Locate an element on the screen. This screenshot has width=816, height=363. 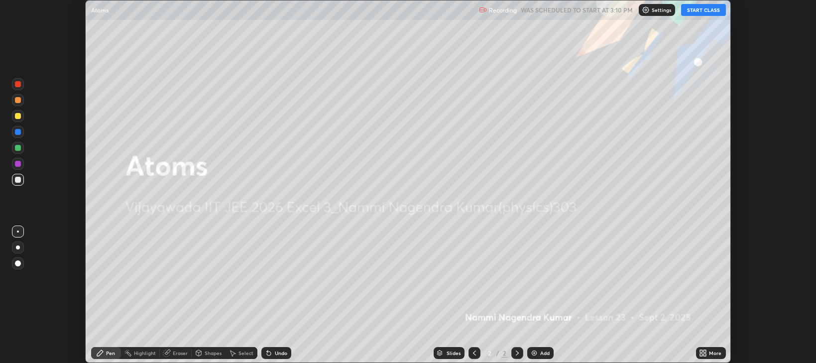
div: Highlight is located at coordinates (145, 353).